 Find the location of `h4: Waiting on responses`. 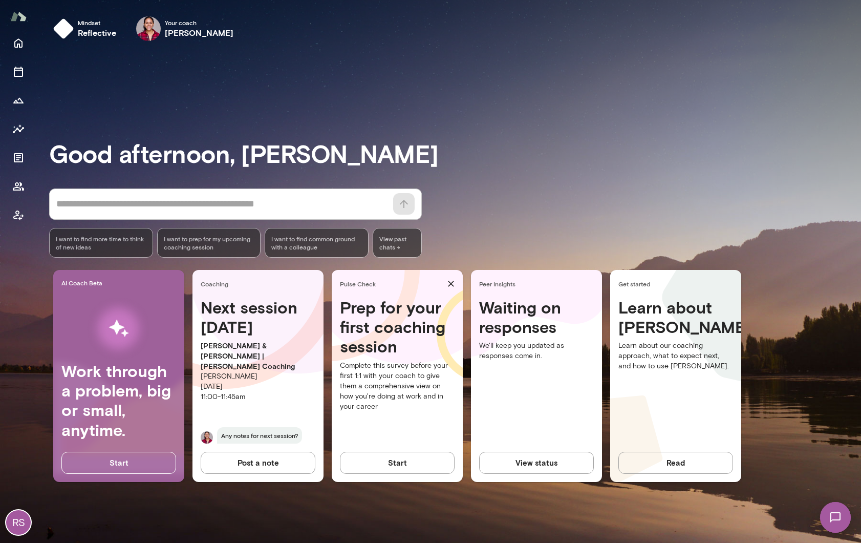

h4: Waiting on responses is located at coordinates (536, 317).